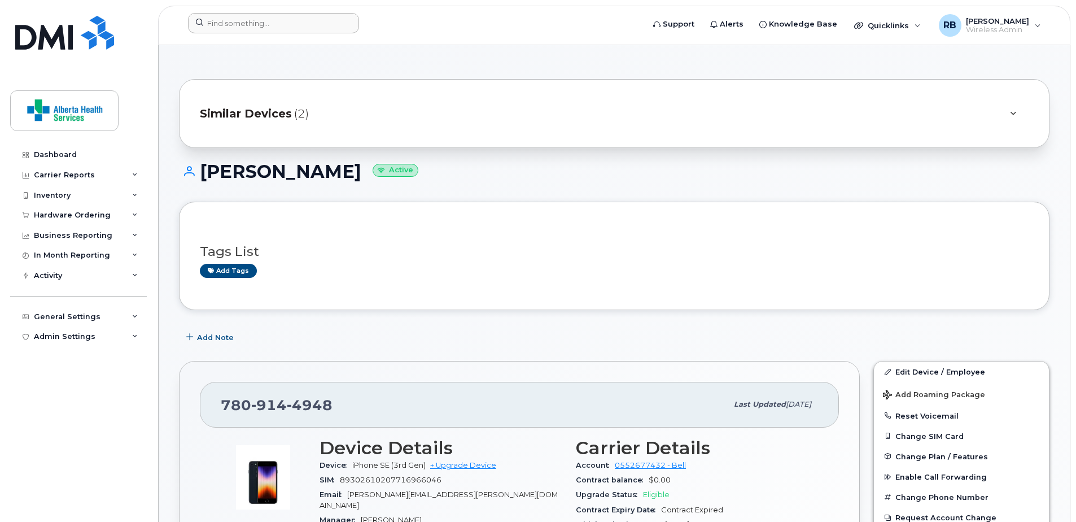  I want to click on span: Last updated, so click(760, 404).